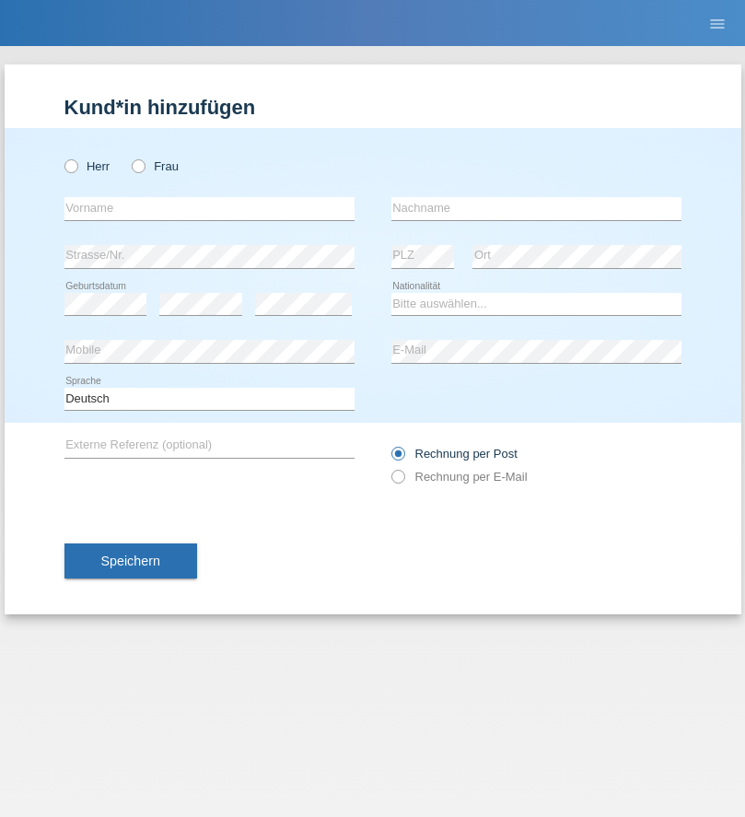 The width and height of the screenshot is (745, 817). What do you see at coordinates (397, 458) in the screenshot?
I see `input: Rechnung per Post` at bounding box center [397, 458].